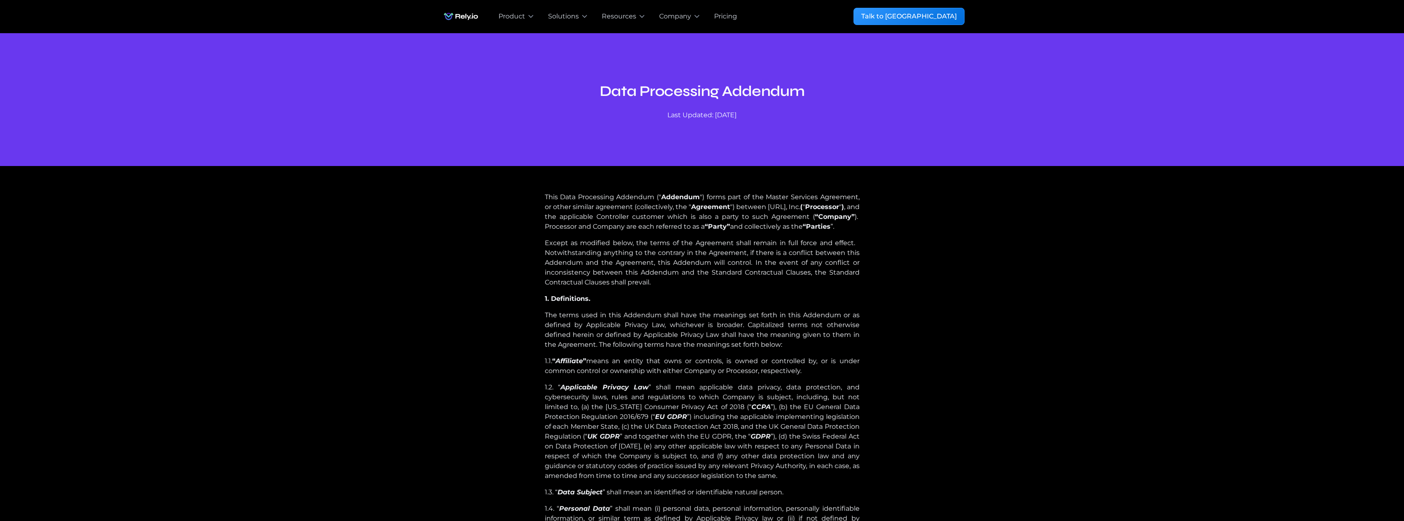 This screenshot has height=521, width=1404. I want to click on p: This Data Processing Addendum (" ") forms part of the Master Services Agreement, or other similar..., so click(702, 212).